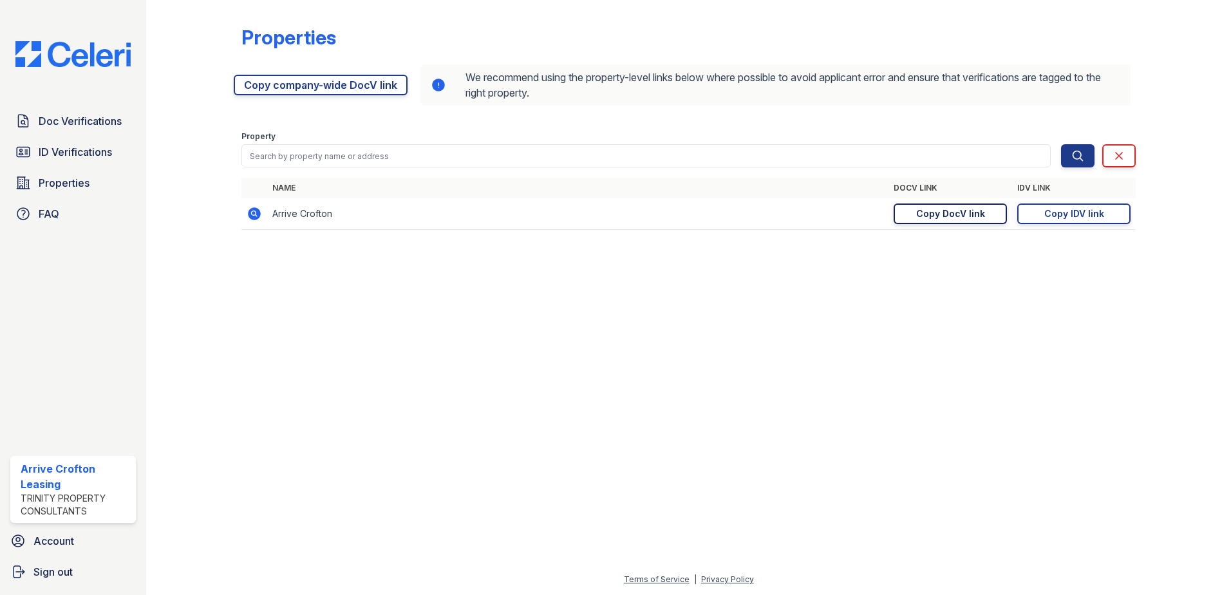 Image resolution: width=1231 pixels, height=595 pixels. Describe the element at coordinates (75, 152) in the screenshot. I see `span: ID Verifications` at that location.